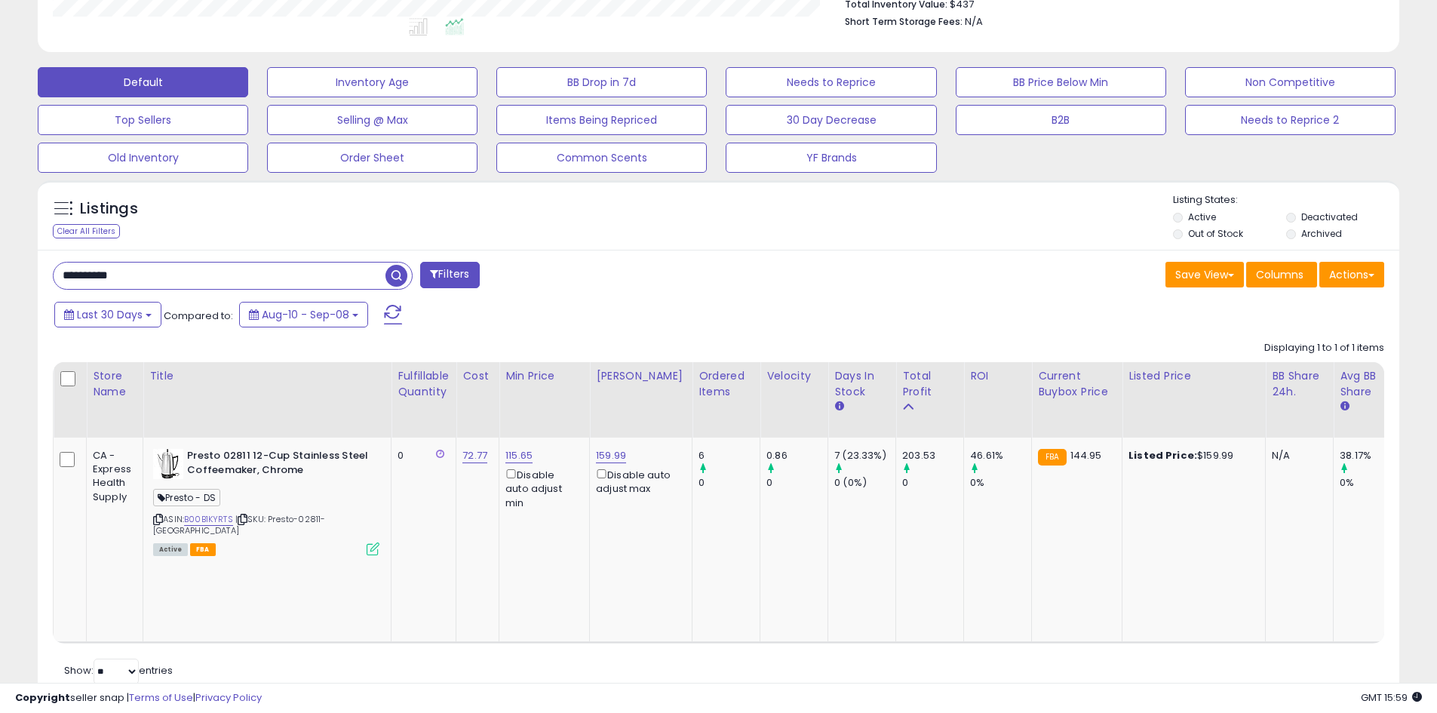 The image size is (1437, 713). I want to click on div: Velocity, so click(794, 376).